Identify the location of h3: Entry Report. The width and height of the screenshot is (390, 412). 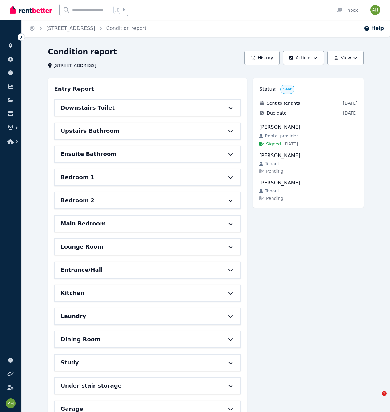
(74, 89).